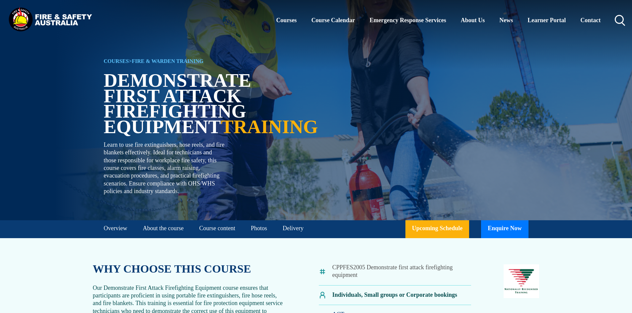 This screenshot has width=632, height=313. I want to click on li: CPPFES2005 Demonstrate first attack firefighting equipment, so click(402, 272).